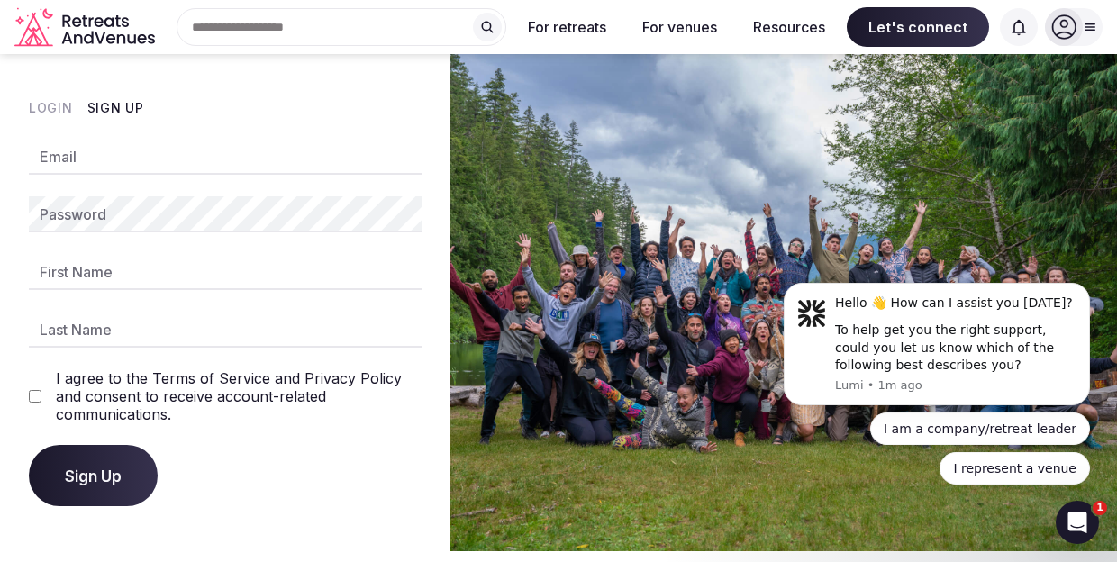 The height and width of the screenshot is (562, 1117). I want to click on button: Login, so click(50, 108).